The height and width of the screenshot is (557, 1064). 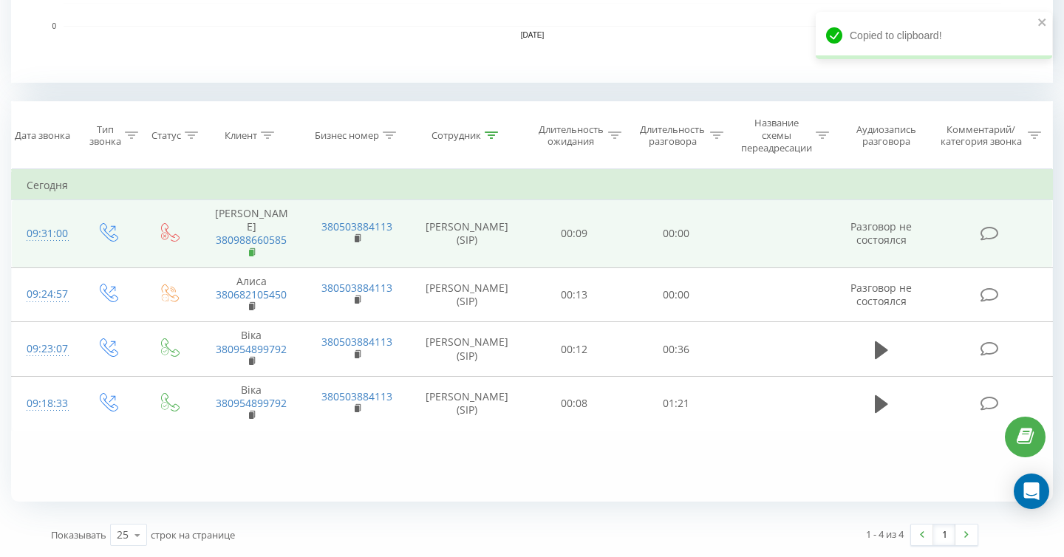 What do you see at coordinates (676, 350) in the screenshot?
I see `td: 00:36` at bounding box center [676, 350].